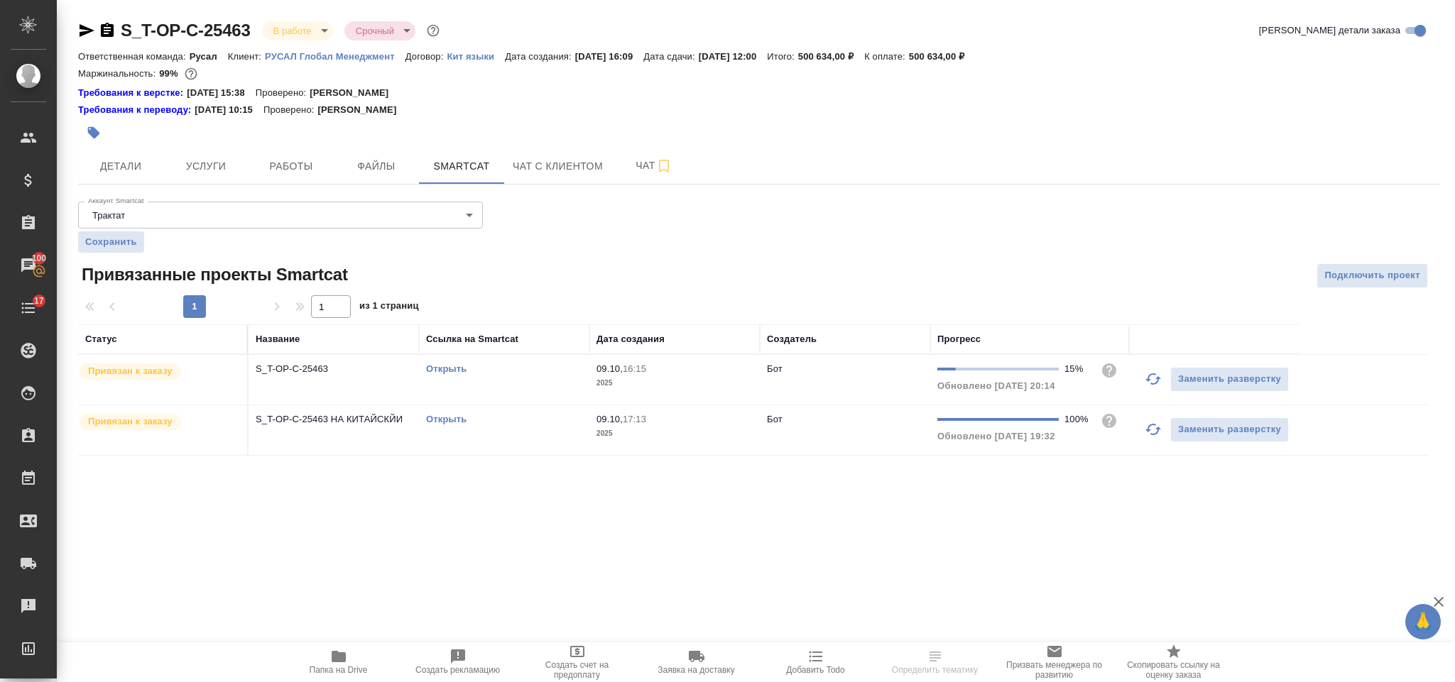 The image size is (1455, 682). I want to click on p: Дата создания:, so click(540, 56).